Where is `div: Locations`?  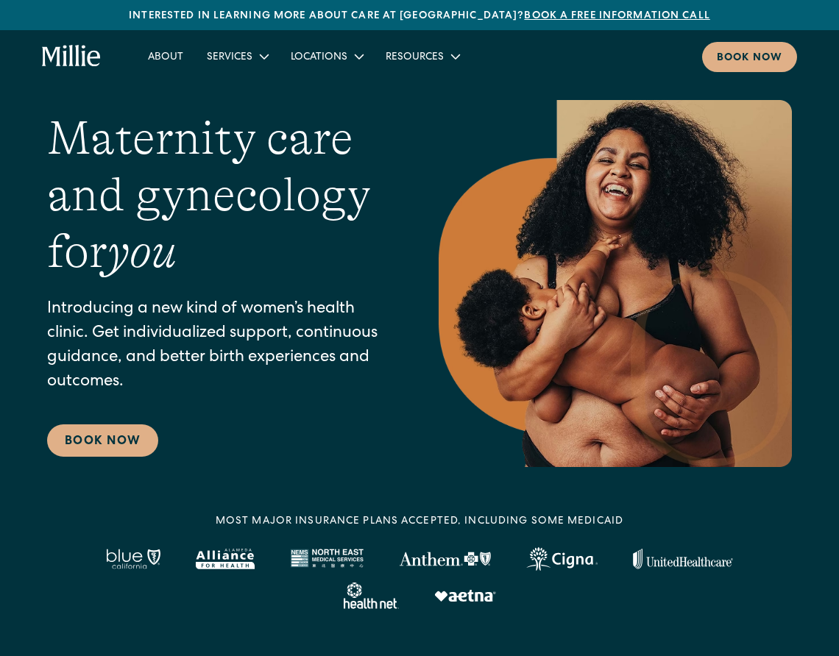 div: Locations is located at coordinates (319, 57).